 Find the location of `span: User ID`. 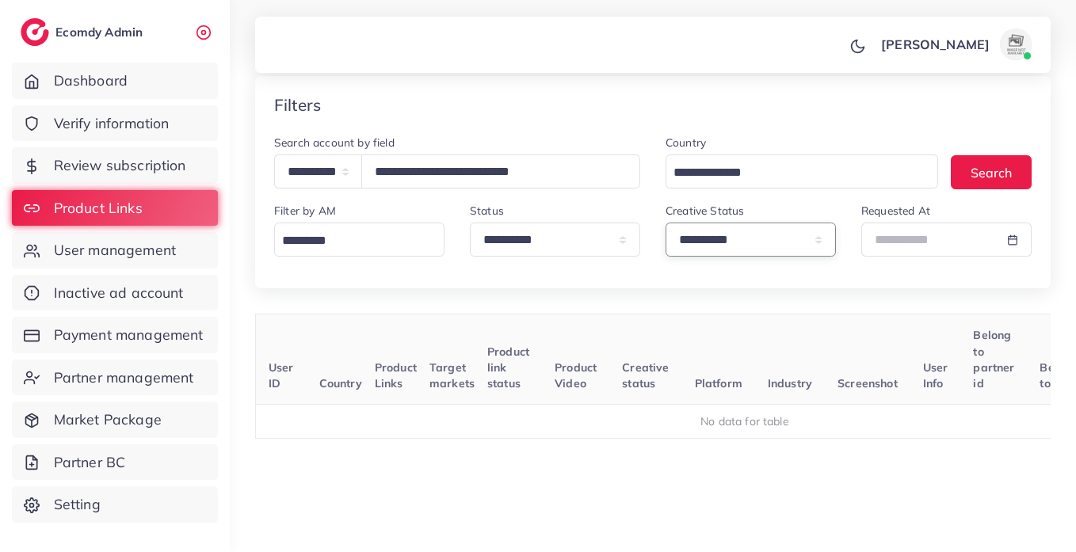

span: User ID is located at coordinates (281, 375).